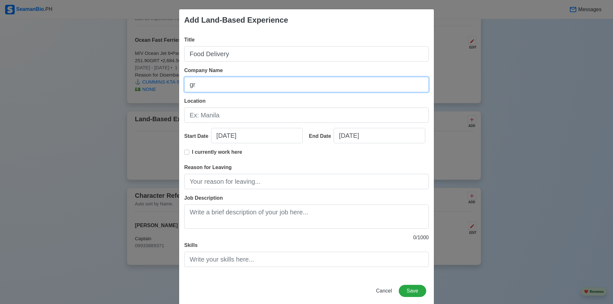 The height and width of the screenshot is (304, 613). I want to click on span: Title, so click(189, 40).